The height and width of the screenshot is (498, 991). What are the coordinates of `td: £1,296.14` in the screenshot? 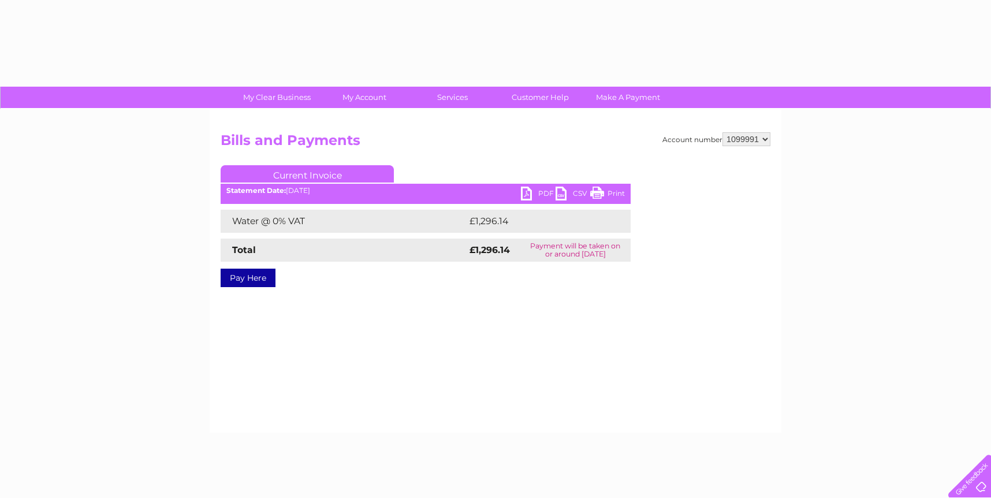 It's located at (539, 221).